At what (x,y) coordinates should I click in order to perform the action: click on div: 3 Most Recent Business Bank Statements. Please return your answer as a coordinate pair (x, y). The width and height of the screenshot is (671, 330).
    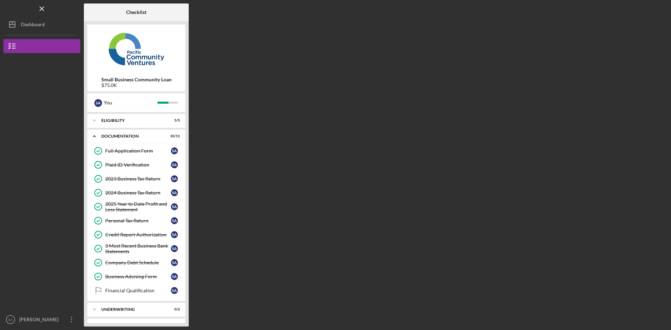
    Looking at the image, I should click on (138, 249).